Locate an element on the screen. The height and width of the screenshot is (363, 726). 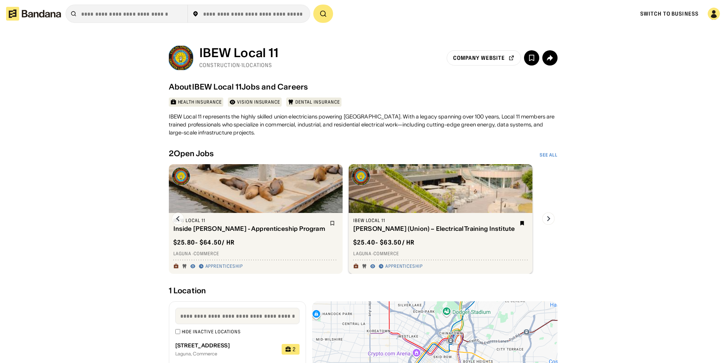
a: company website is located at coordinates (483, 58).